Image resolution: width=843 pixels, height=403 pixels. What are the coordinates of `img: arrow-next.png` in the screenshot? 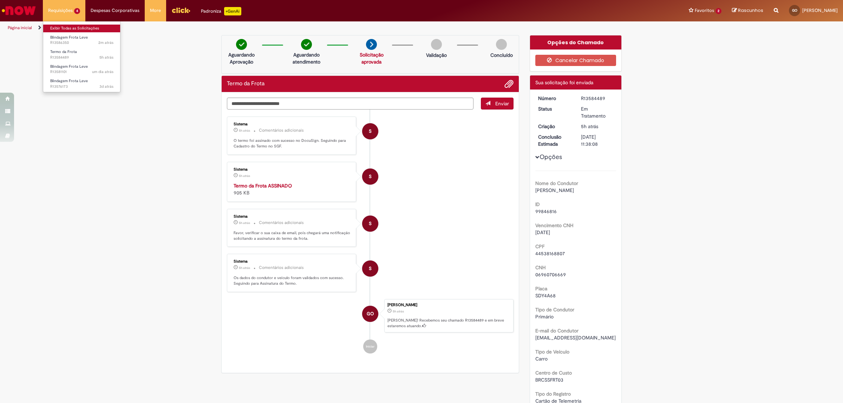 It's located at (371, 44).